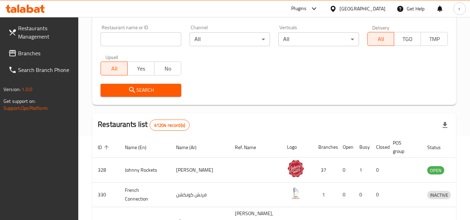 Image resolution: width=470 pixels, height=220 pixels. Describe the element at coordinates (459, 9) in the screenshot. I see `span: r` at that location.